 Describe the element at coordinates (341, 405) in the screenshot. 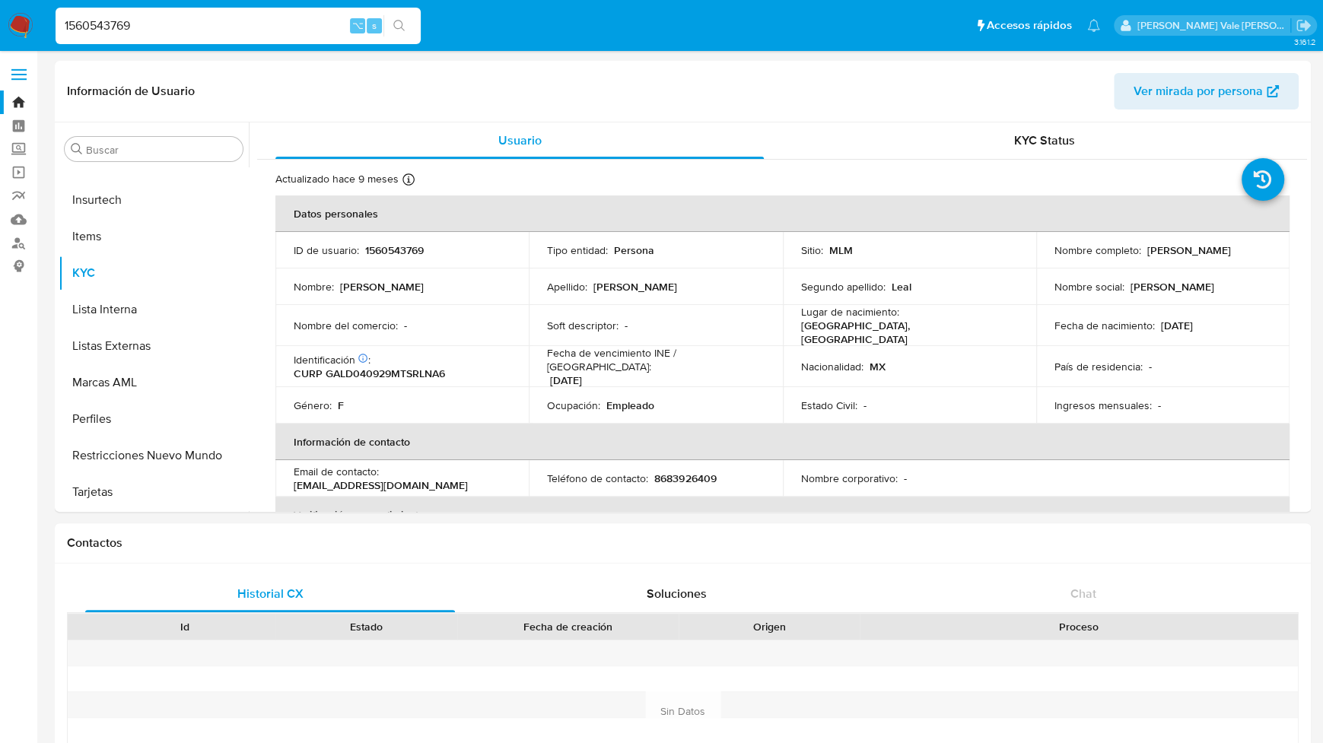

I see `p: F` at that location.